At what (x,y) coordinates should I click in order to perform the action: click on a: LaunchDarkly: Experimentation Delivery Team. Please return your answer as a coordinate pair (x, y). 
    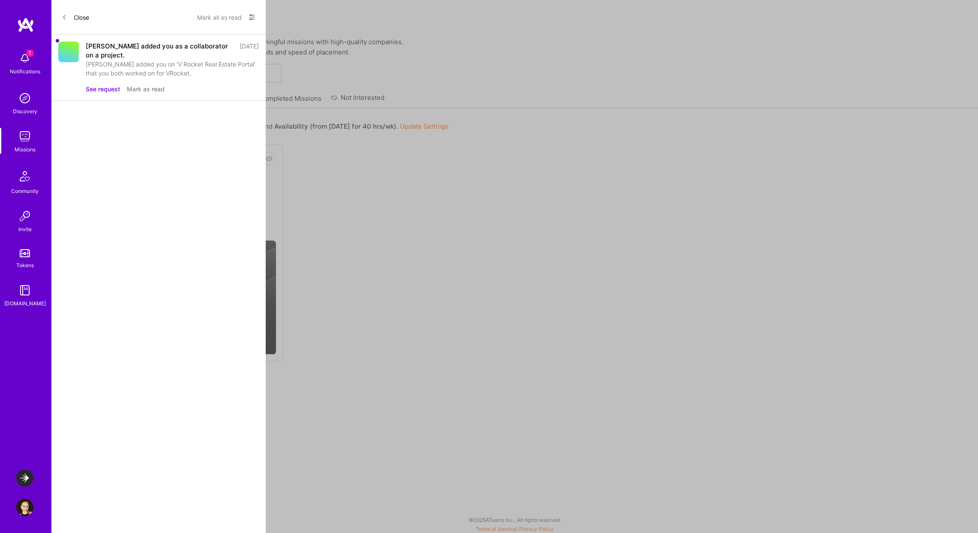
    Looking at the image, I should click on (25, 478).